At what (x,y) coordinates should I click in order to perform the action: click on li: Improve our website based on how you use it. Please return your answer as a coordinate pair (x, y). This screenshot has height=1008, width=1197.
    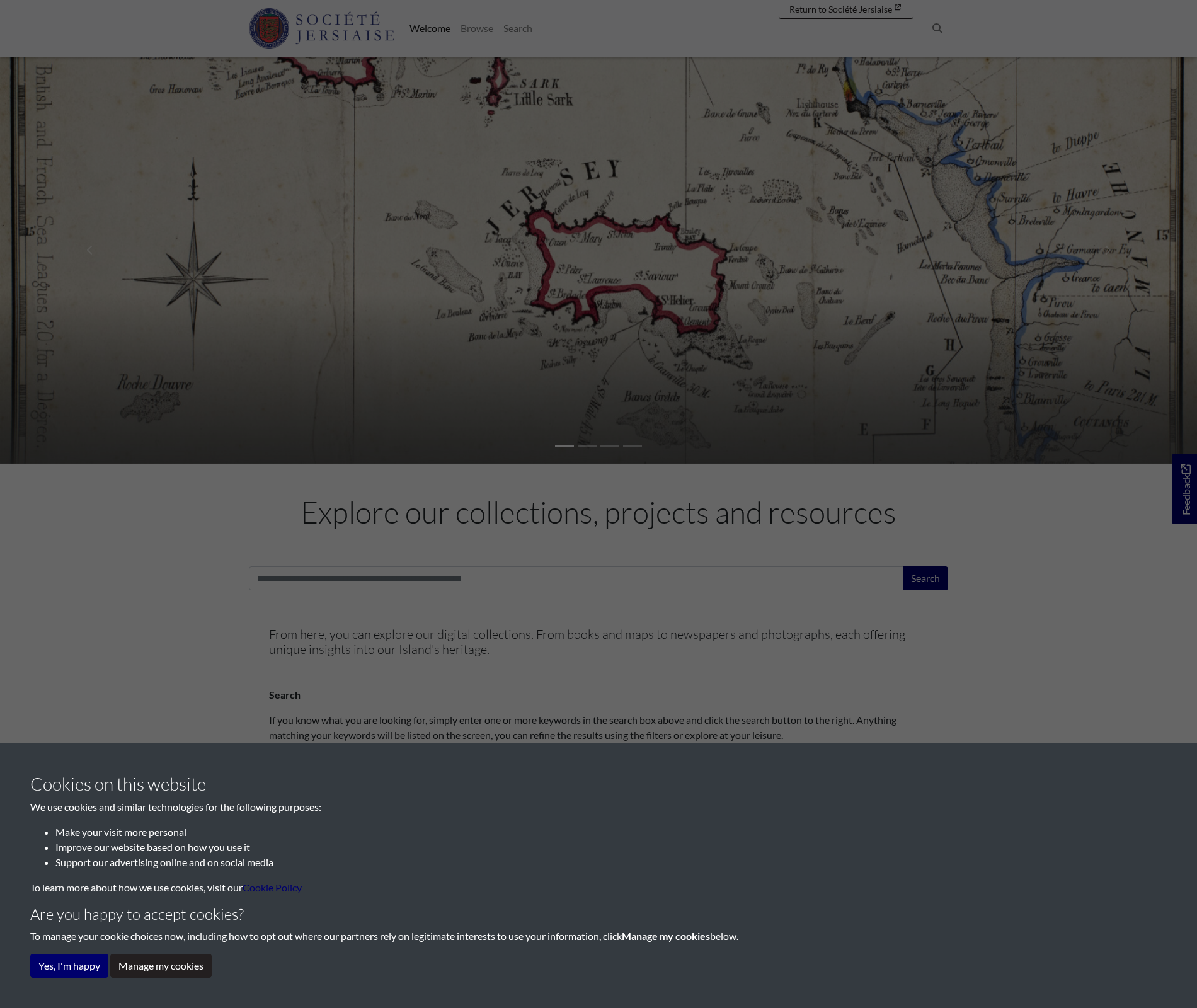
    Looking at the image, I should click on (611, 847).